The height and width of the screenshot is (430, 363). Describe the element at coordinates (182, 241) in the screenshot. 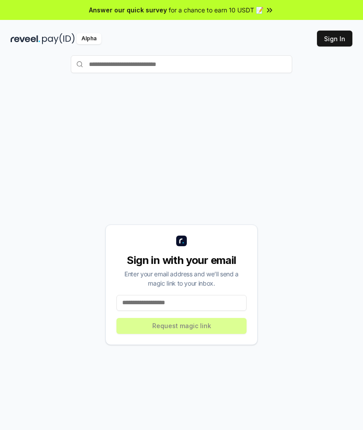

I see `img: logo_small` at that location.